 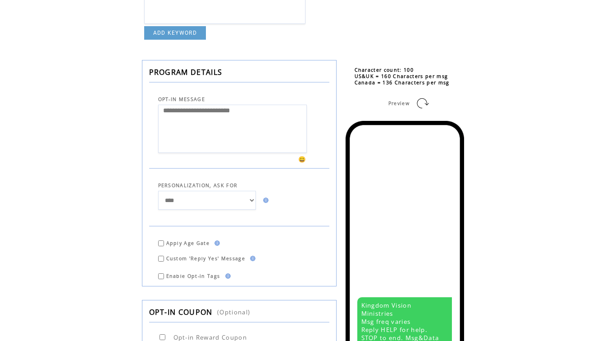 What do you see at coordinates (206, 258) in the screenshot?
I see `span: Custom 'Reply Yes' Message` at bounding box center [206, 258].